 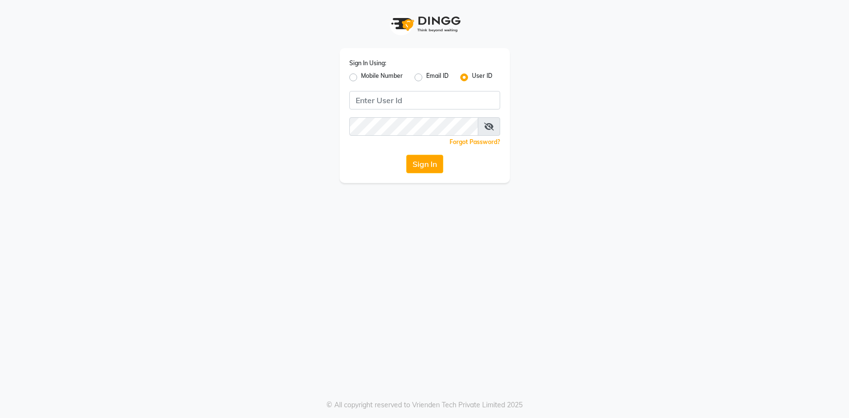 I want to click on label: Email ID, so click(x=437, y=77).